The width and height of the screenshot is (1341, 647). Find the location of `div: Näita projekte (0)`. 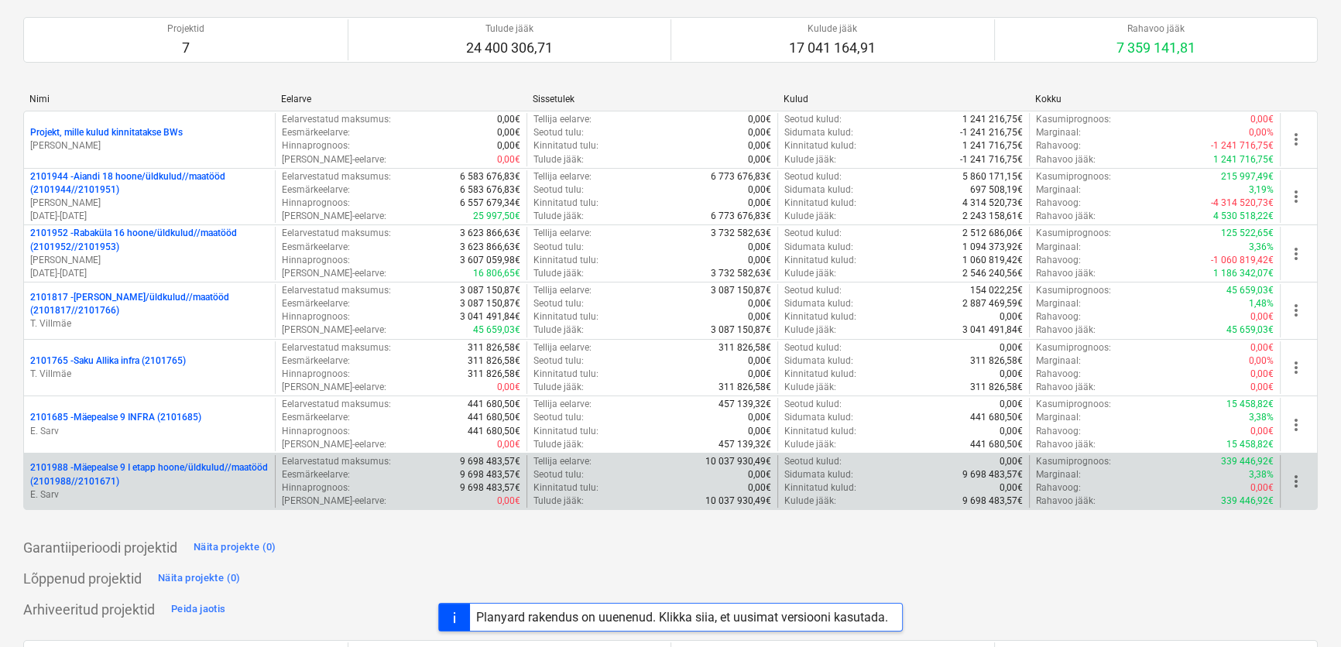

div: Näita projekte (0) is located at coordinates (199, 578).